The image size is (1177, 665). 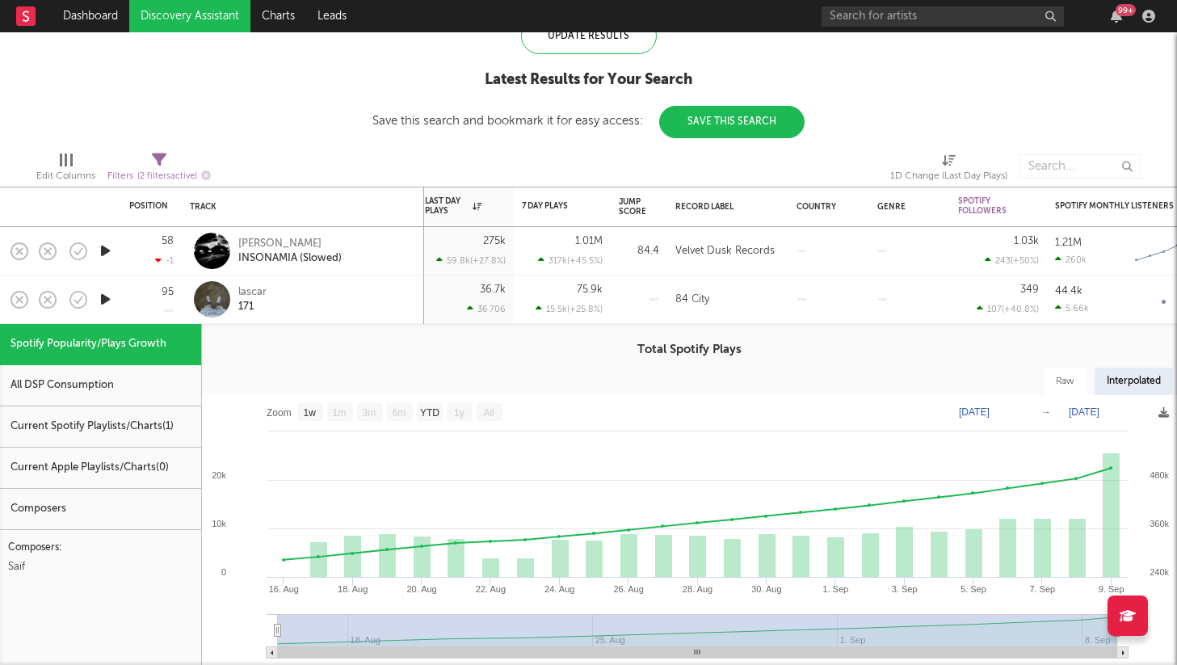 What do you see at coordinates (493, 289) in the screenshot?
I see `div: 36.7k` at bounding box center [493, 289].